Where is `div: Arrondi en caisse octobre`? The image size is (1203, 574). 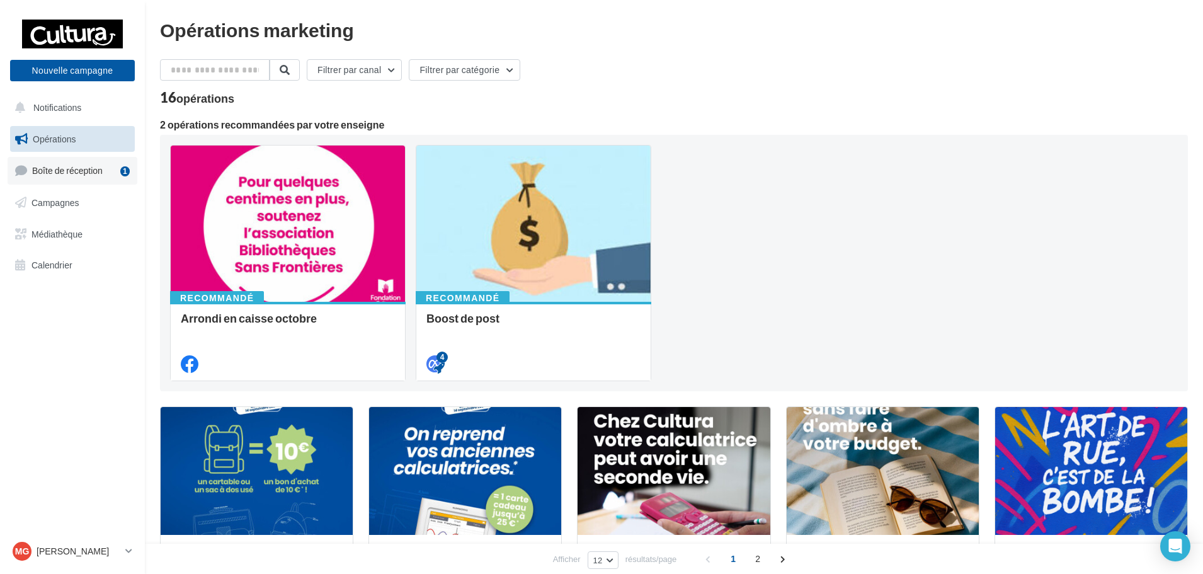
div: Arrondi en caisse octobre is located at coordinates (288, 324).